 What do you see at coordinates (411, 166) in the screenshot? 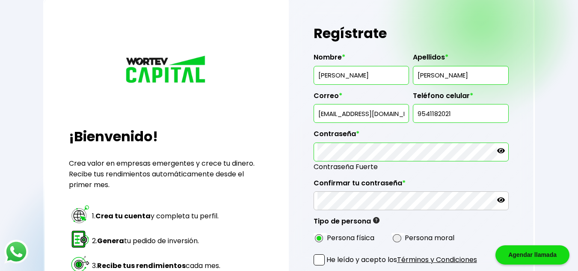
I see `span: Contraseña Fuerte` at bounding box center [411, 166].